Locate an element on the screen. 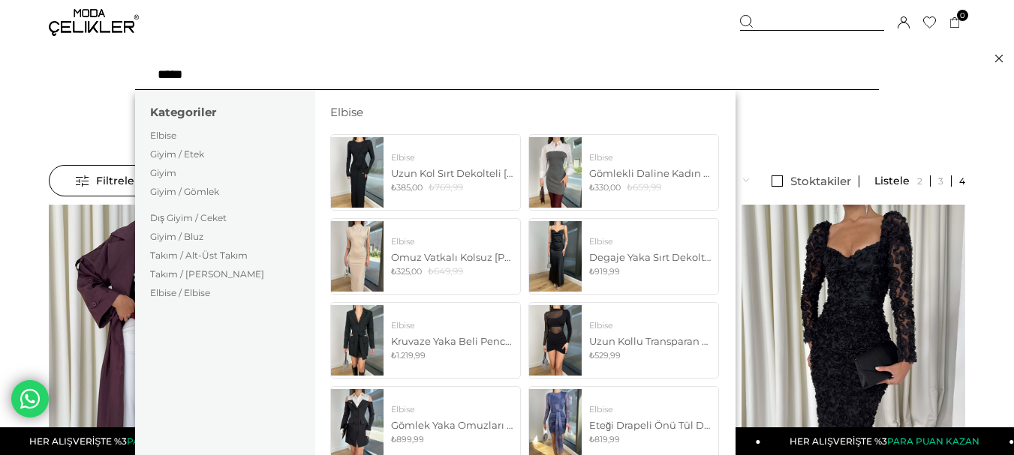  span: ₺1.219,99 is located at coordinates (408, 356).